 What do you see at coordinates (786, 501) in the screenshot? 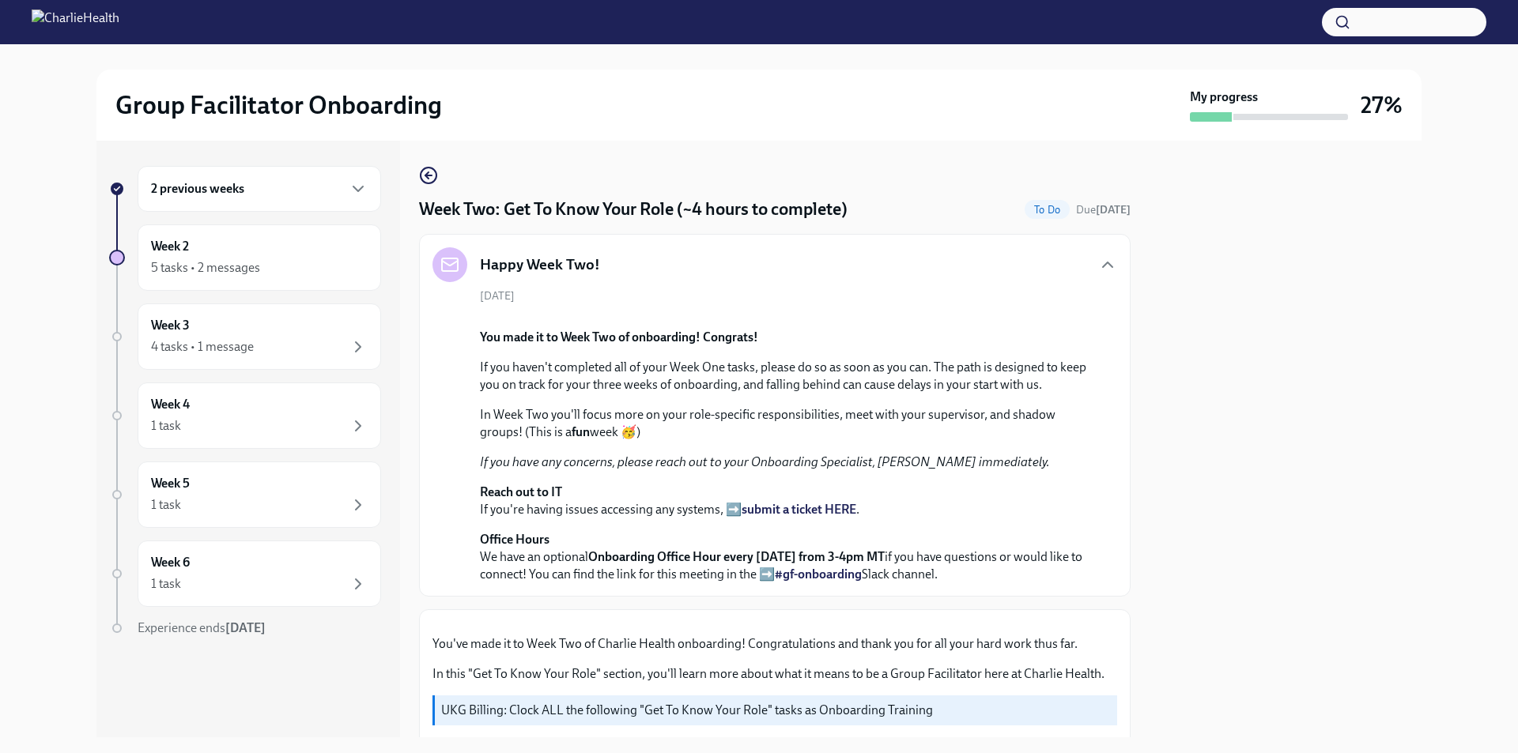
I see `p: If you're having issues accessing any systems, ➡️ .` at bounding box center [786, 501].